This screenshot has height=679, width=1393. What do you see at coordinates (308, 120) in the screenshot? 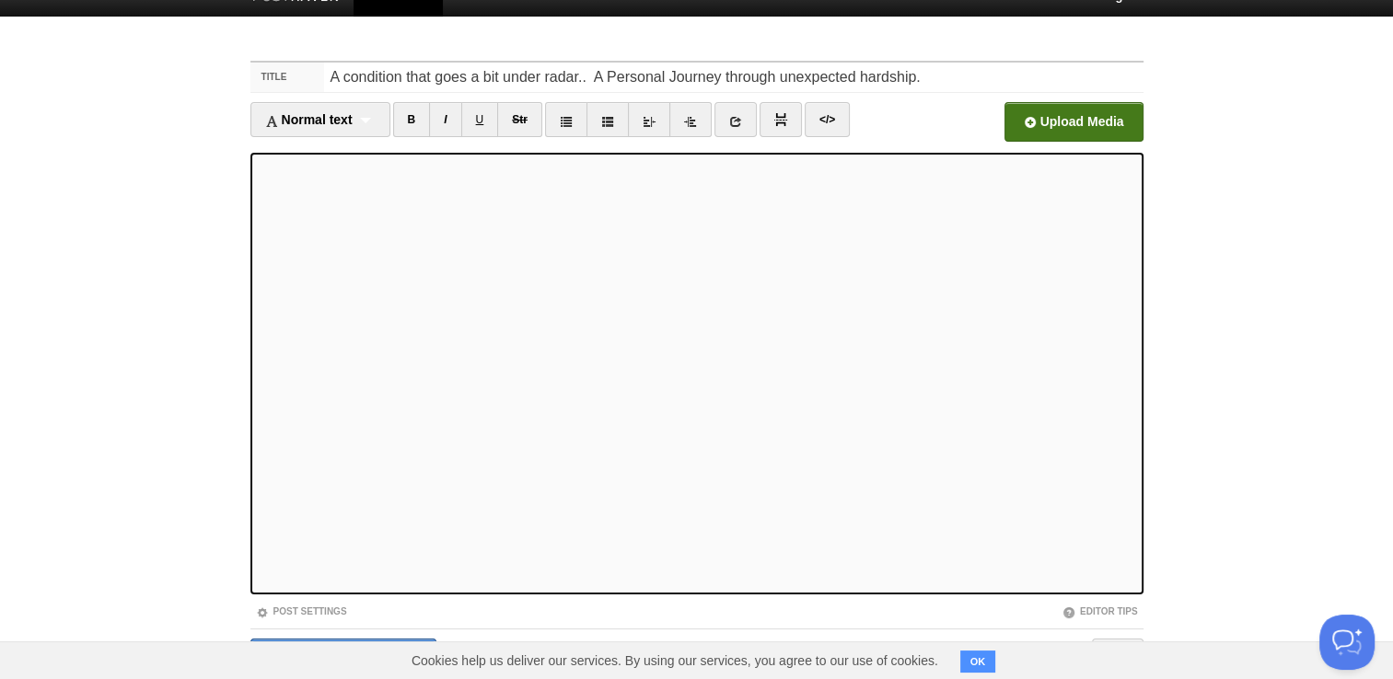
I see `span: Normal text` at bounding box center [308, 120].